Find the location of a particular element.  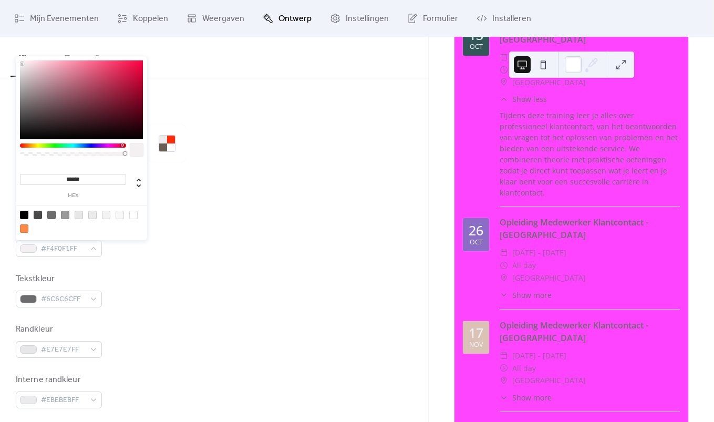

a: Ontwerp is located at coordinates (287, 18).